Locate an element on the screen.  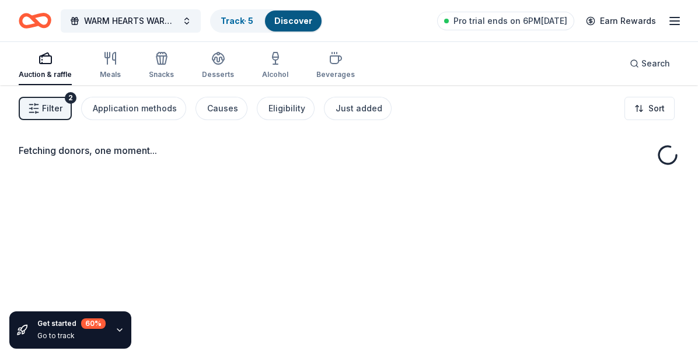
button: Desserts is located at coordinates (218, 66).